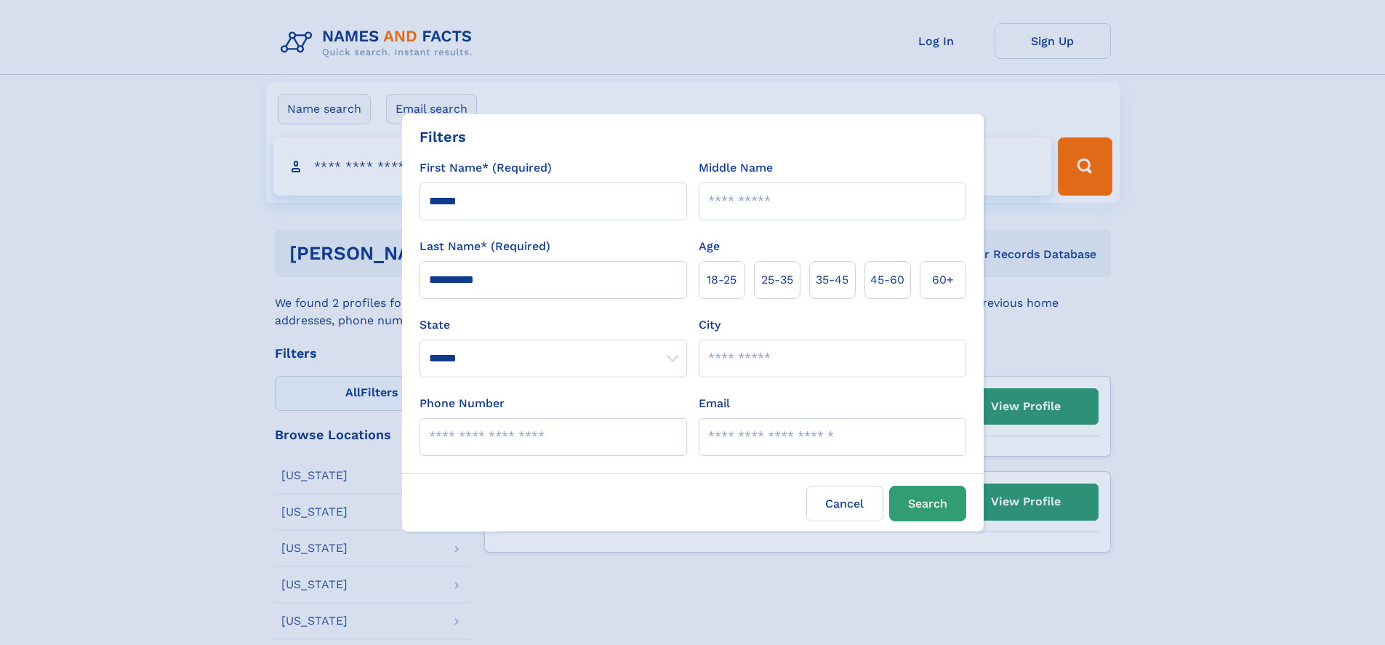 The height and width of the screenshot is (645, 1385). Describe the element at coordinates (777, 280) in the screenshot. I see `span: 25‑35` at that location.